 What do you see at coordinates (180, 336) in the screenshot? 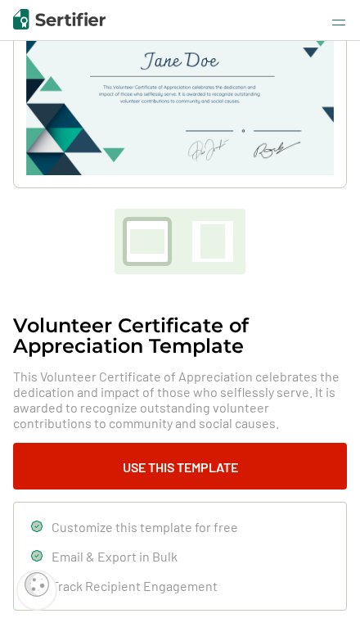
I see `h1: Volunteer Certificate of Appreciation Template` at bounding box center [180, 336].